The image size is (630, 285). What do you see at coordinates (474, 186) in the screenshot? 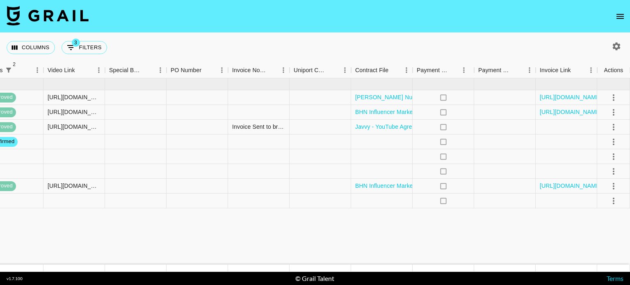
I see `a: BHN Influencer Marketing Agreement - @ jordansarakinis - usage extension.docx (1) (1).pdf` at bounding box center [474, 186].